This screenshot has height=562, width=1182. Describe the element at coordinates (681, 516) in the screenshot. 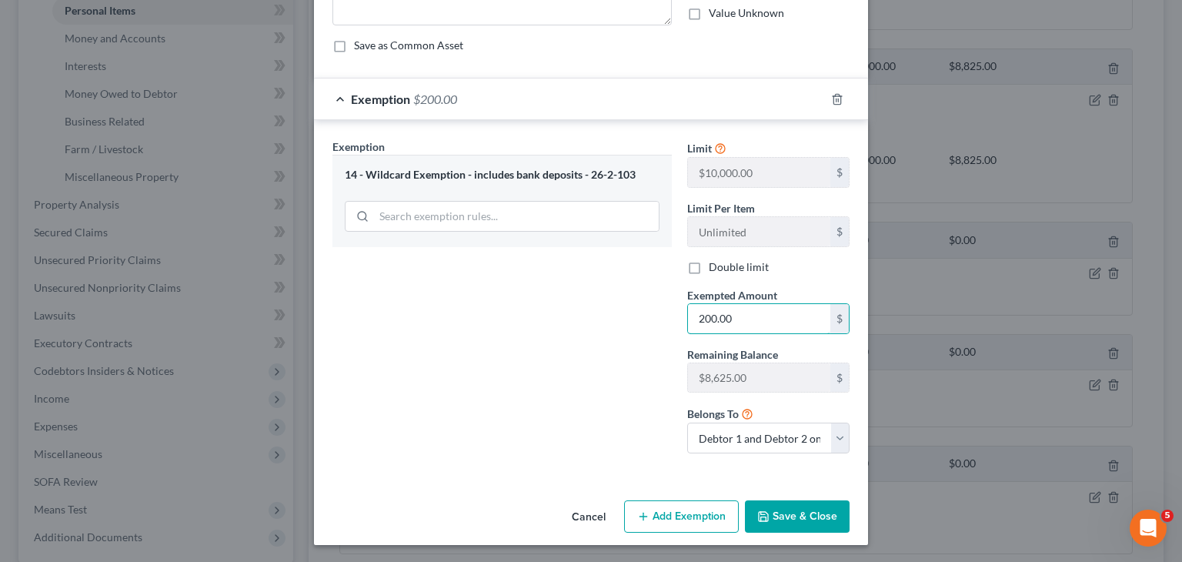

I see `button: Add Exemption` at that location.